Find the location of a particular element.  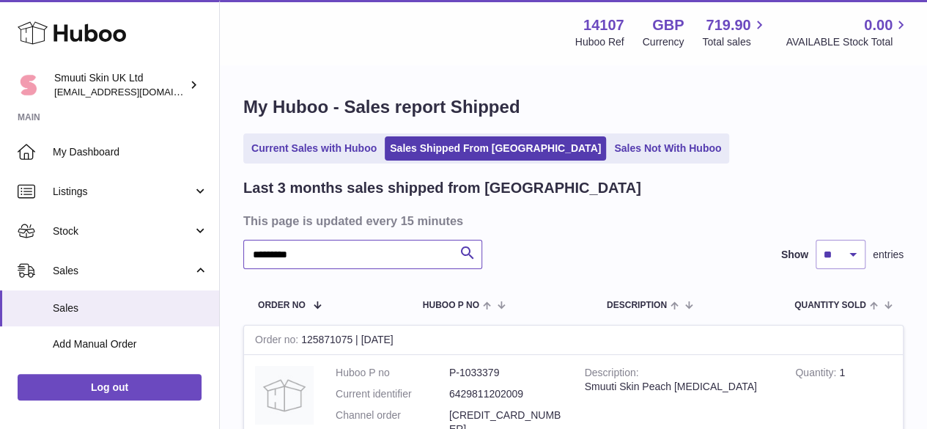

strong: 14107 is located at coordinates (604, 25).